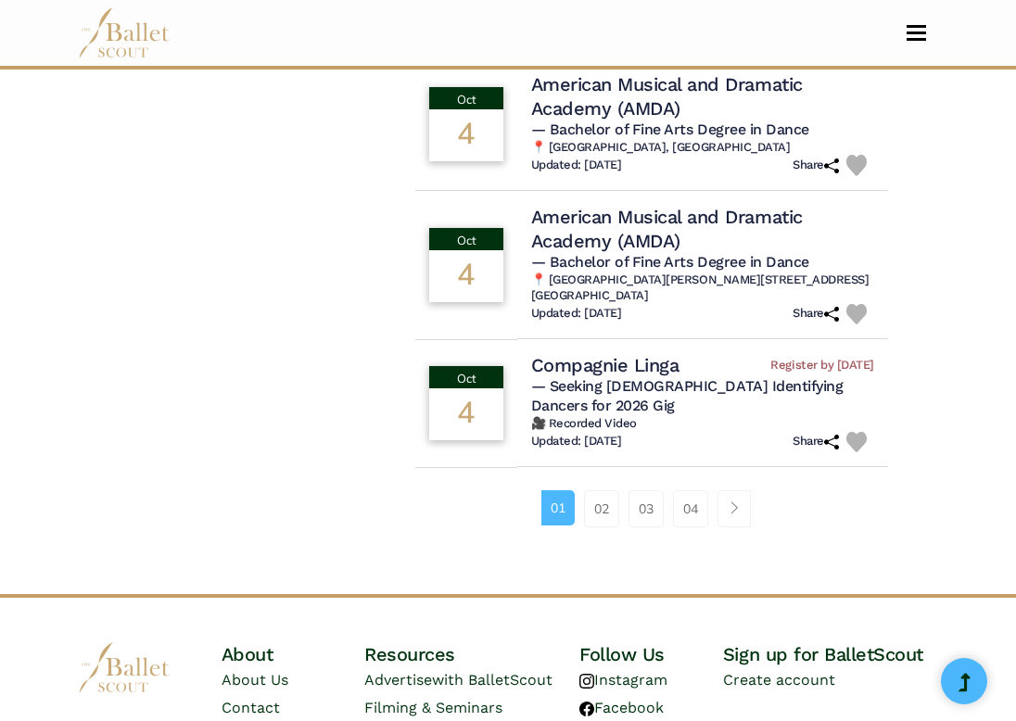 Image resolution: width=1016 pixels, height=721 pixels. I want to click on h4: About, so click(293, 655).